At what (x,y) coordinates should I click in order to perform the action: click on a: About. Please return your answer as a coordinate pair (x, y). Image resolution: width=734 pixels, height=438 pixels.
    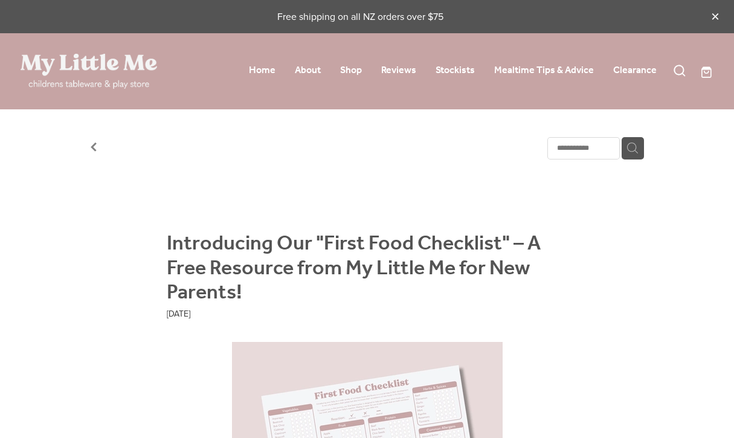
    Looking at the image, I should click on (308, 70).